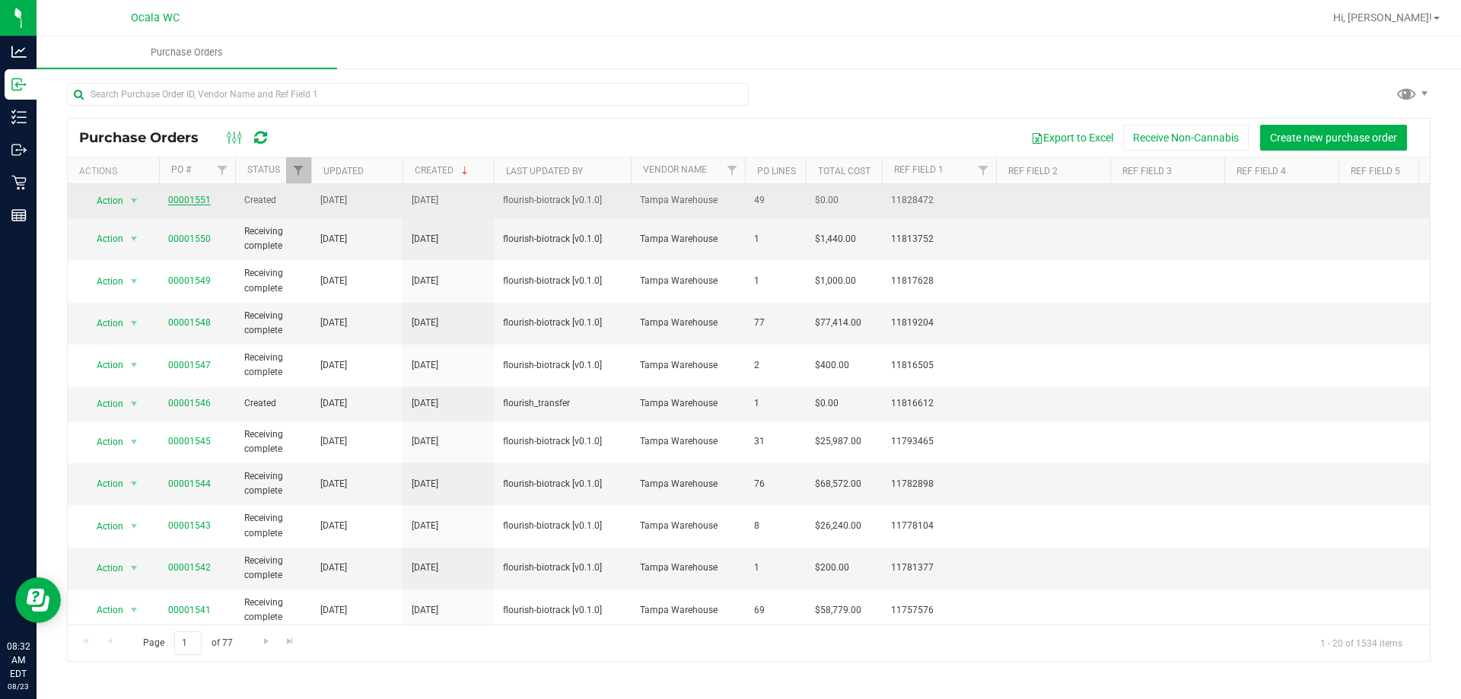 The height and width of the screenshot is (699, 1461). What do you see at coordinates (18, 660) in the screenshot?
I see `p: 08:32 AM EDT` at bounding box center [18, 660].